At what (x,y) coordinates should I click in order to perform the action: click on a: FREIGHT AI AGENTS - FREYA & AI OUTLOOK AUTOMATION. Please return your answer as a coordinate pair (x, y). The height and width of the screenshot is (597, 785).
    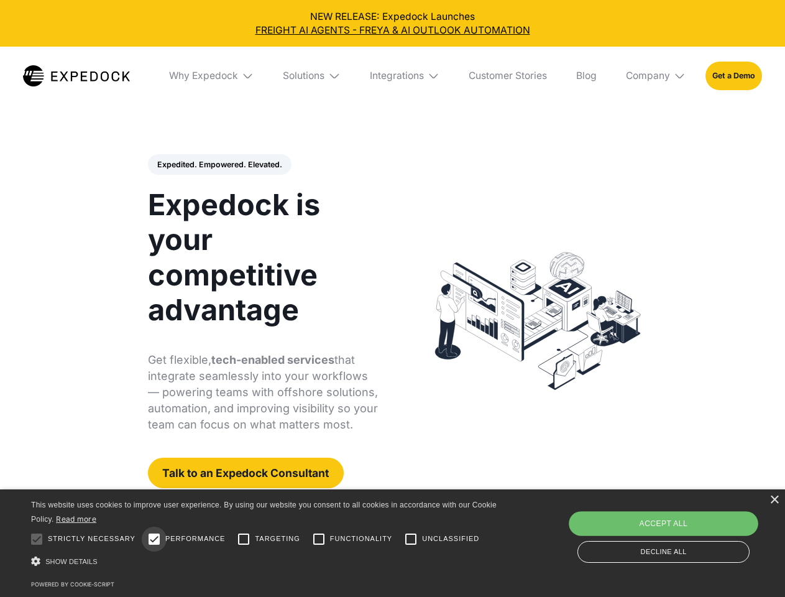
    Looking at the image, I should click on (393, 30).